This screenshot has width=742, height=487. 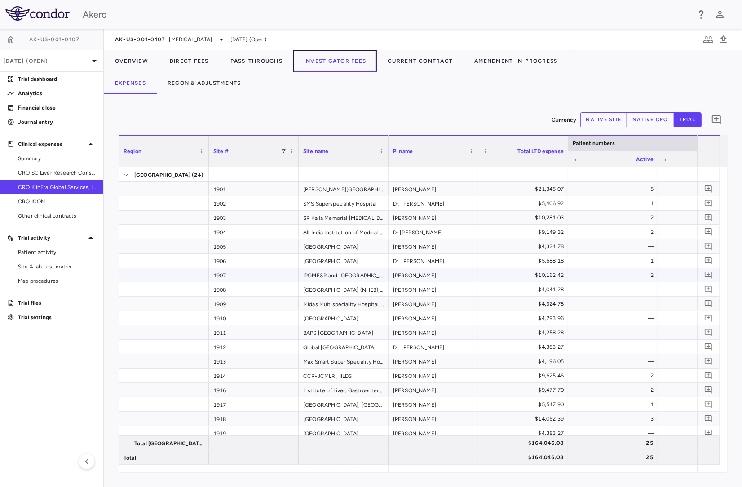 What do you see at coordinates (254, 318) in the screenshot?
I see `div: 1910` at bounding box center [254, 318].